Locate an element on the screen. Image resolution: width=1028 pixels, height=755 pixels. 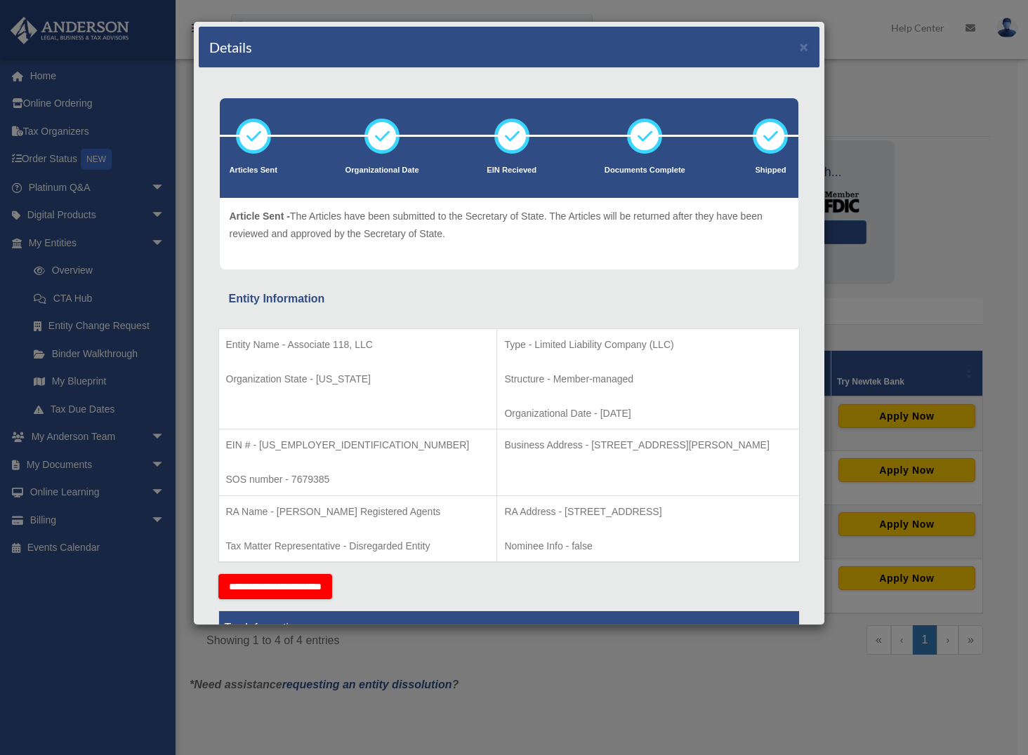
th: Tax Information is located at coordinates (508, 628).